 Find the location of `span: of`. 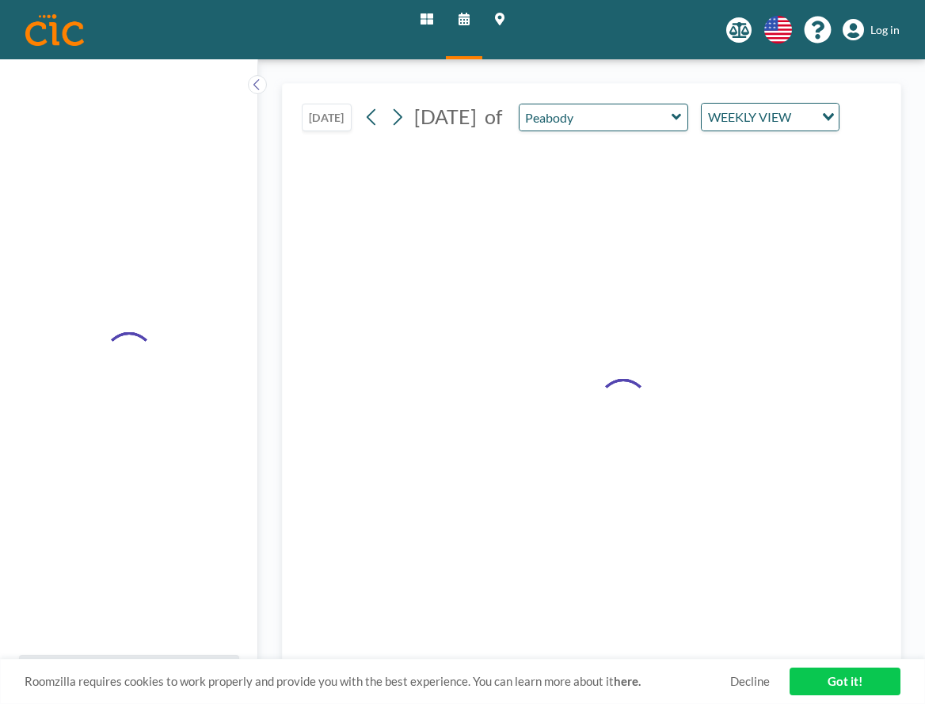

span: of is located at coordinates (493, 116).